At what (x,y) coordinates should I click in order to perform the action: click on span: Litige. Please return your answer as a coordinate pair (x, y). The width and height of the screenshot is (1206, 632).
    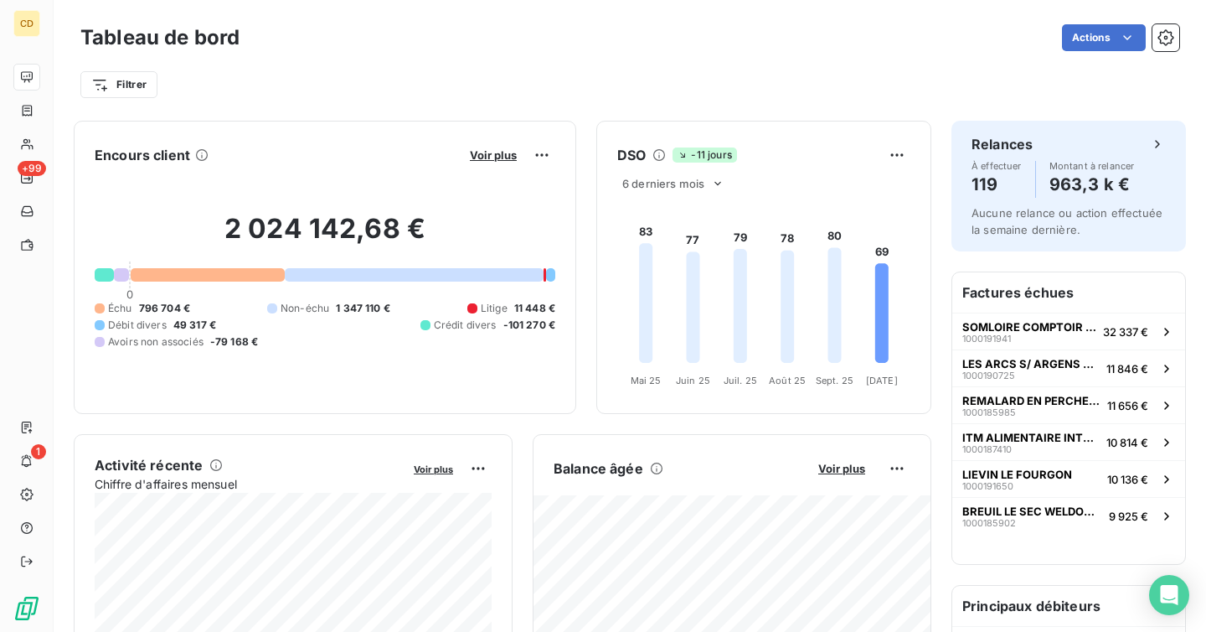
    Looking at the image, I should click on (494, 308).